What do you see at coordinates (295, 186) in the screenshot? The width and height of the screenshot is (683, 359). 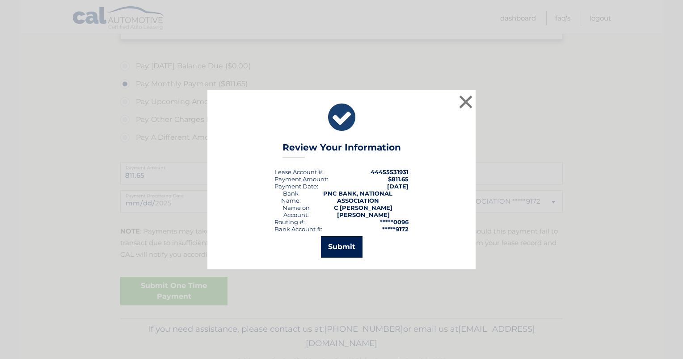 I see `span: Payment Date` at bounding box center [295, 186].